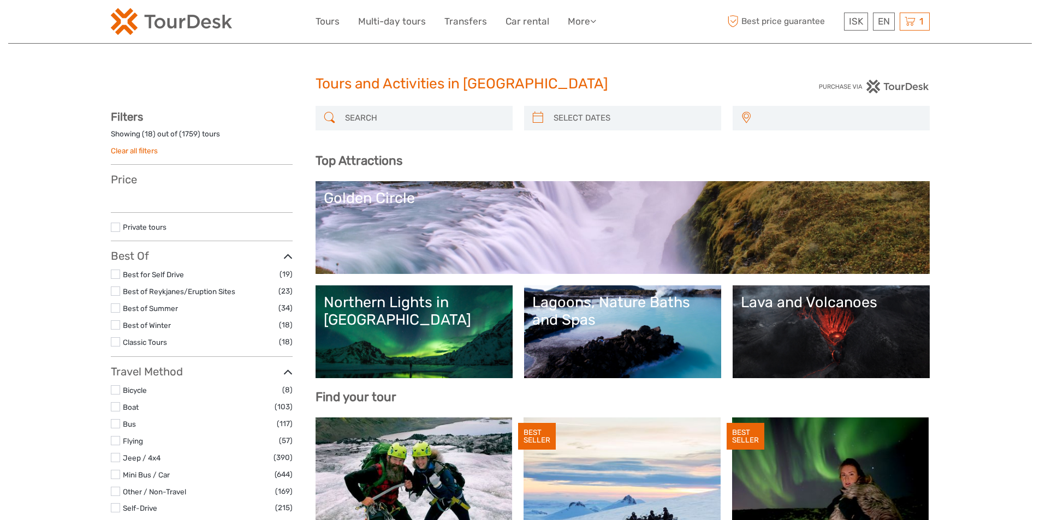  I want to click on a: Classic Tours, so click(145, 342).